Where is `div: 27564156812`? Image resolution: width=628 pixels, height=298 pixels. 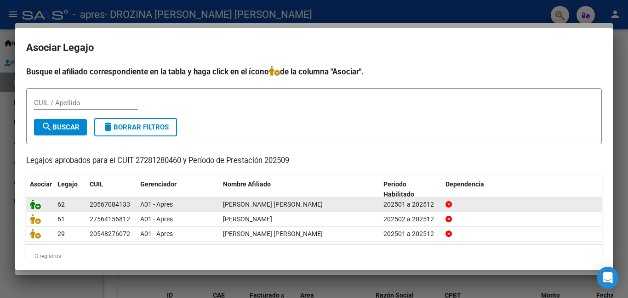 div: 27564156812 is located at coordinates (110, 219).